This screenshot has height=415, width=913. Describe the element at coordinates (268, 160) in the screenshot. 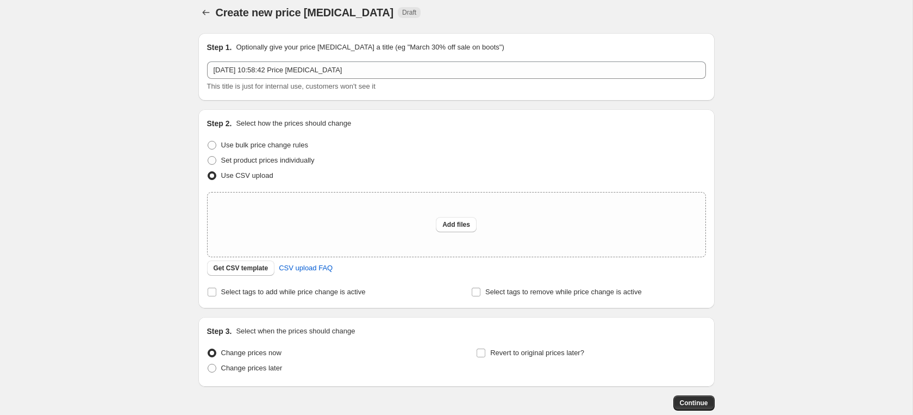

I see `span: Set product prices individually` at that location.